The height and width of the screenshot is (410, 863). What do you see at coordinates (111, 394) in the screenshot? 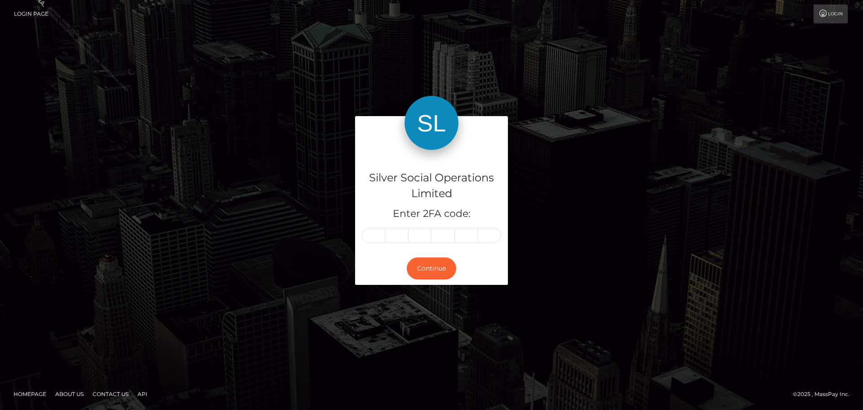
I see `a: Contact Us` at bounding box center [111, 394].